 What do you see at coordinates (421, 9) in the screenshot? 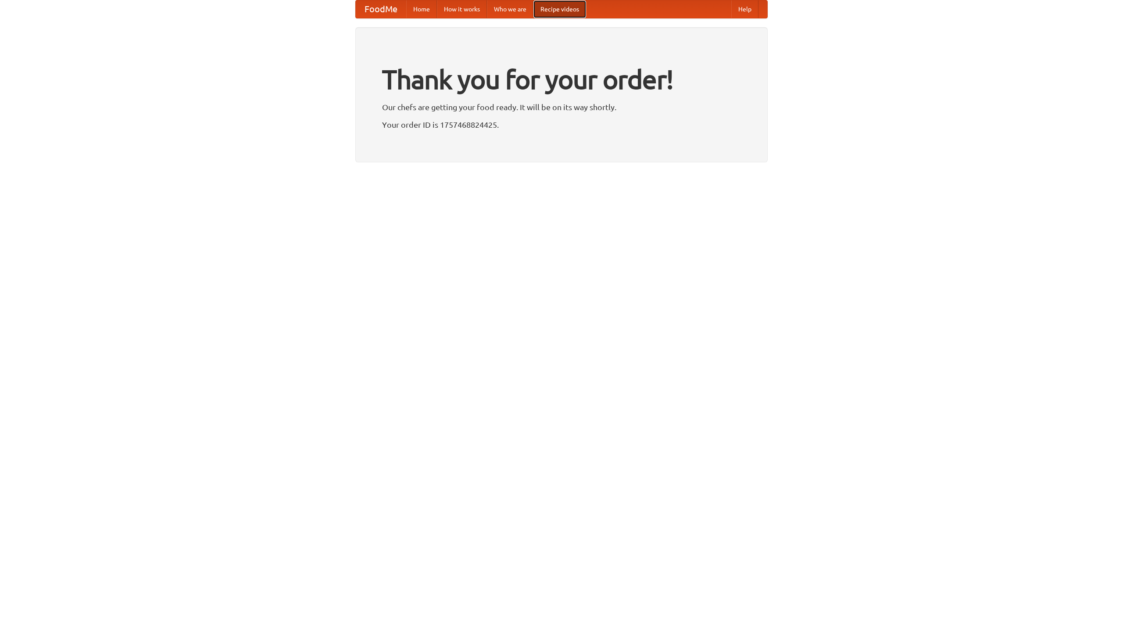
I see `a: Home` at bounding box center [421, 9].